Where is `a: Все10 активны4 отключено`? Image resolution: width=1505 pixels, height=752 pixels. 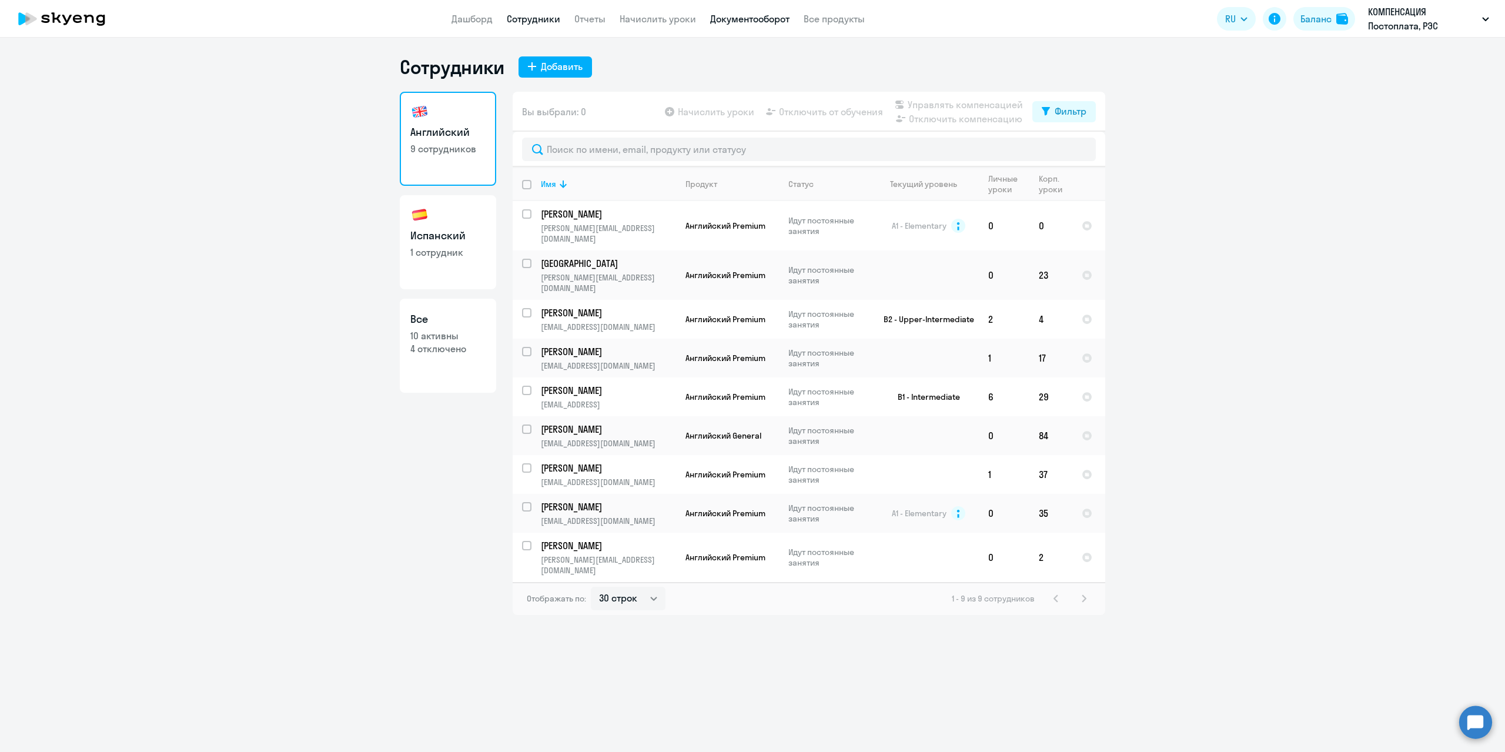 a: Все10 активны4 отключено is located at coordinates (448, 346).